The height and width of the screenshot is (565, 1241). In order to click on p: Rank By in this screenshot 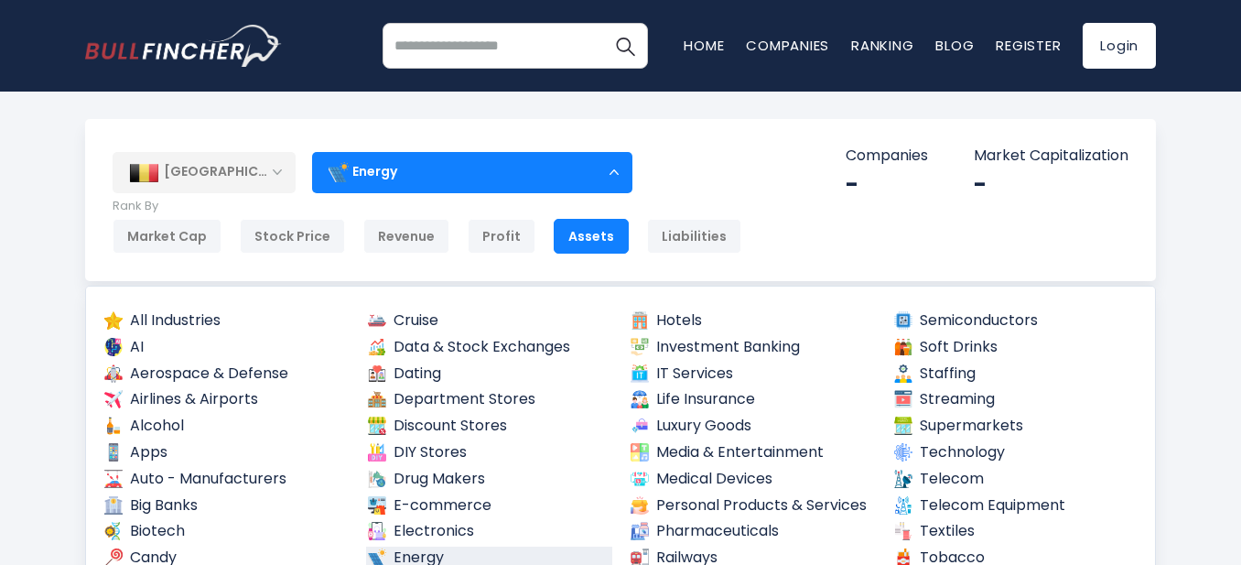, I will do `click(427, 206)`.